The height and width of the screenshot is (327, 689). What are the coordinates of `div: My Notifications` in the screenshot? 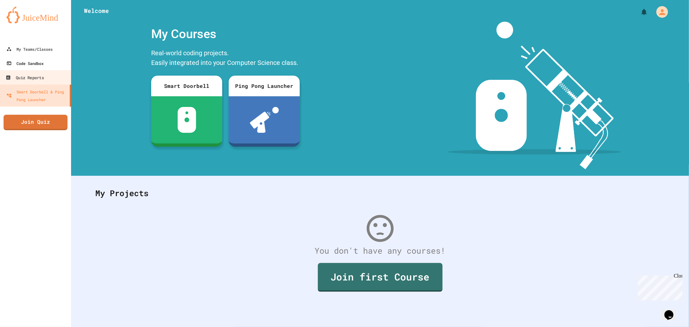 It's located at (639, 12).